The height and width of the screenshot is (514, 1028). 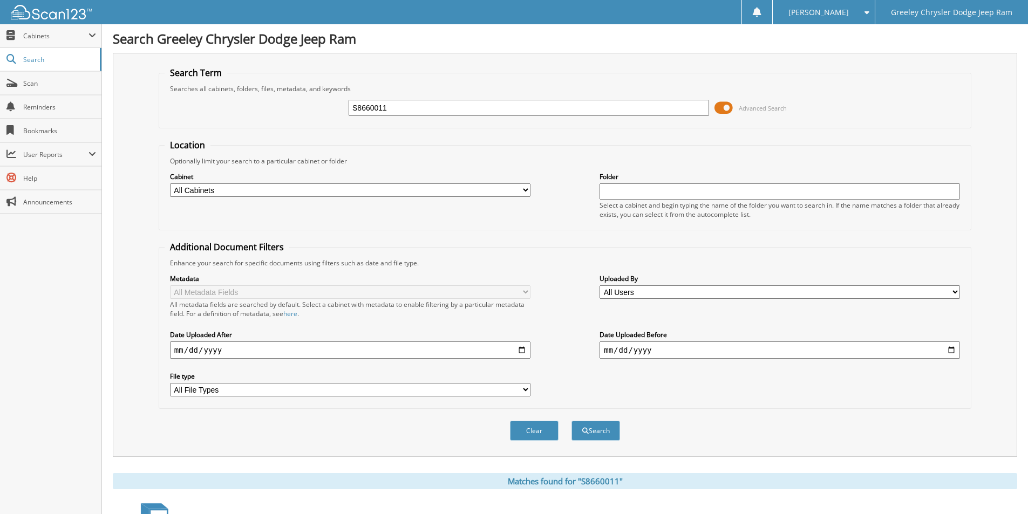 I want to click on legend: Location, so click(x=187, y=145).